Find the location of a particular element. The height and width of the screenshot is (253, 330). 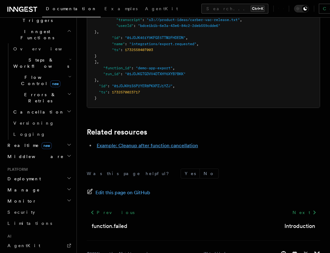

span: Middleware is located at coordinates (34, 157).